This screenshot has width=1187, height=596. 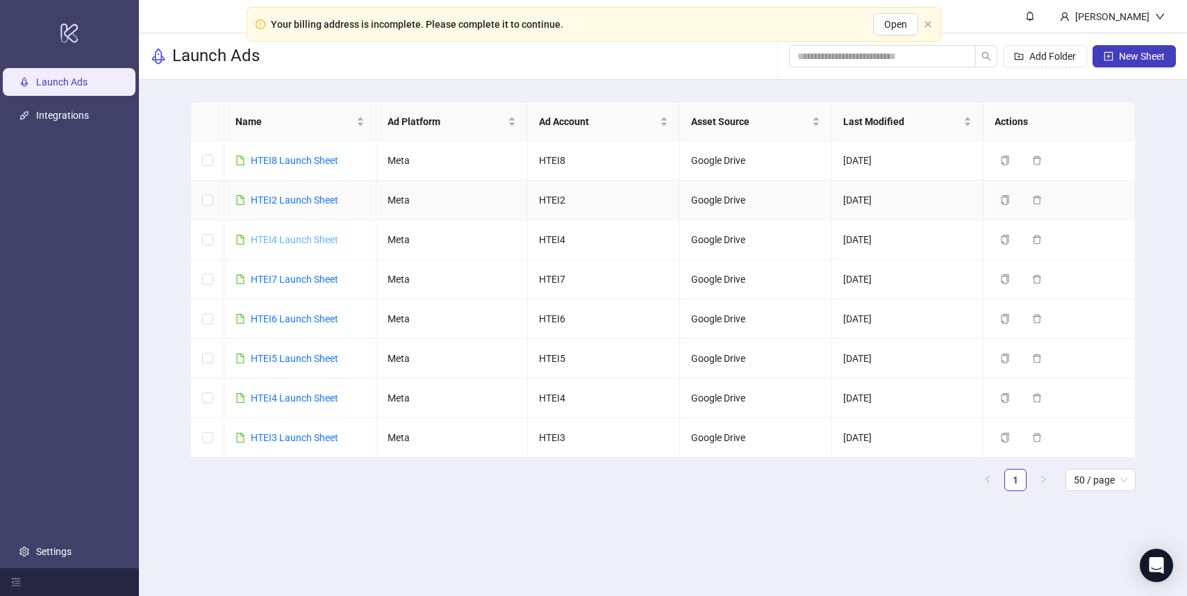 I want to click on span: close, so click(x=928, y=24).